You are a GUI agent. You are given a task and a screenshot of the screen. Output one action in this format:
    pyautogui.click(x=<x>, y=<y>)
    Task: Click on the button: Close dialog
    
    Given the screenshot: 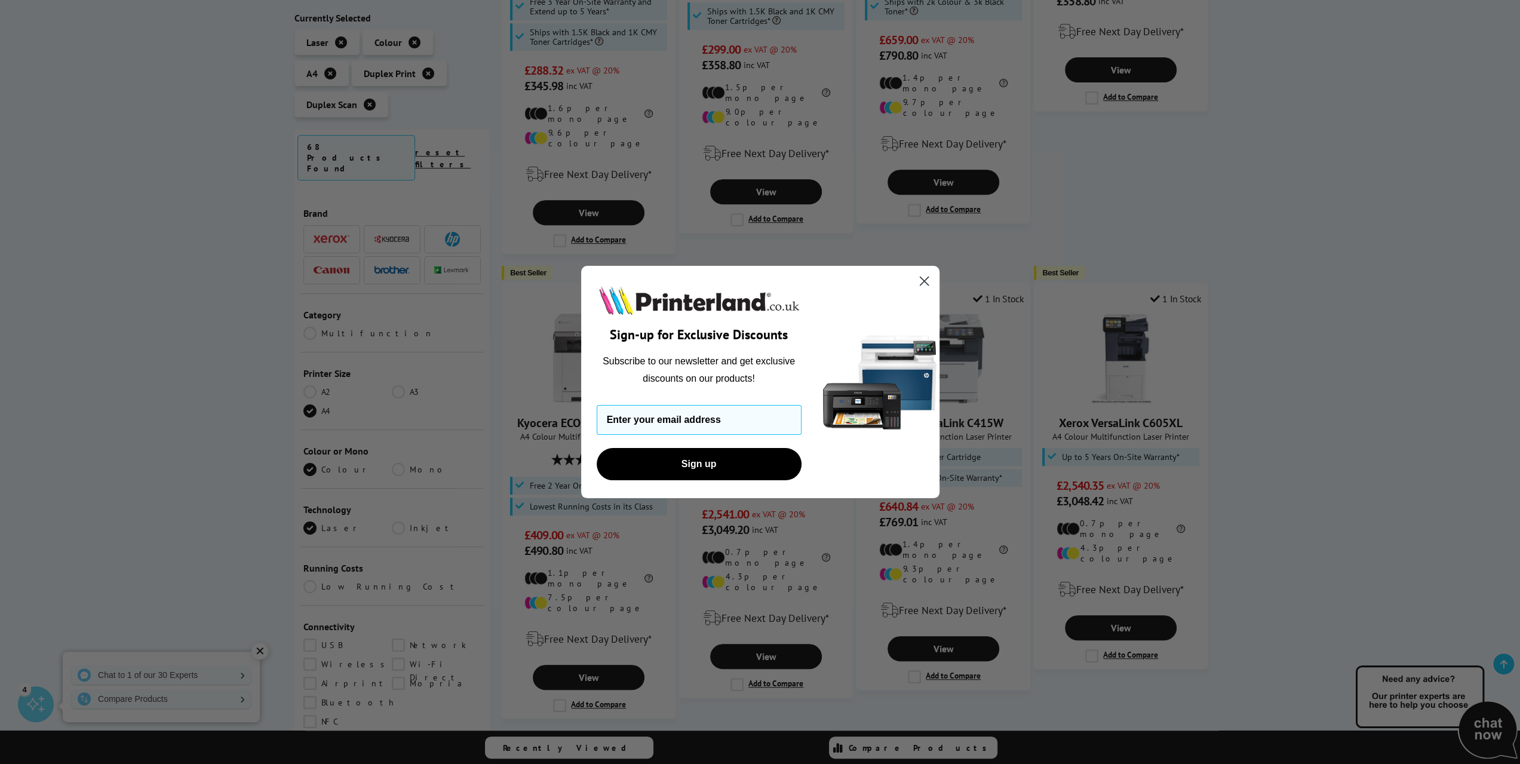 What is the action you would take?
    pyautogui.click(x=924, y=281)
    